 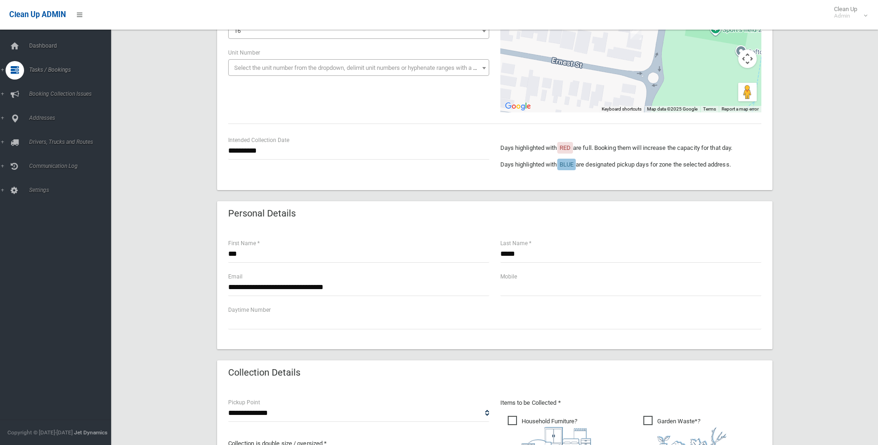 What do you see at coordinates (518, 106) in the screenshot?
I see `a: Open this area in Google Maps (opens a new window)` at bounding box center [518, 106].